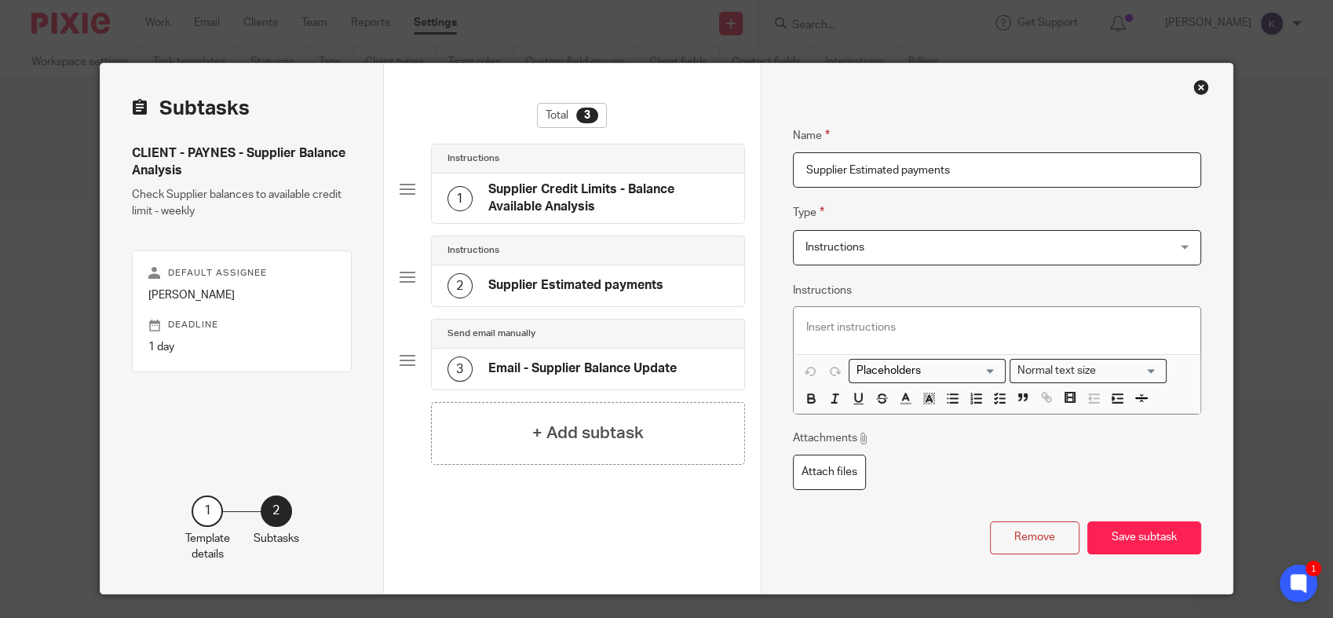 This screenshot has height=618, width=1333. I want to click on span: Normal text size, so click(1056, 371).